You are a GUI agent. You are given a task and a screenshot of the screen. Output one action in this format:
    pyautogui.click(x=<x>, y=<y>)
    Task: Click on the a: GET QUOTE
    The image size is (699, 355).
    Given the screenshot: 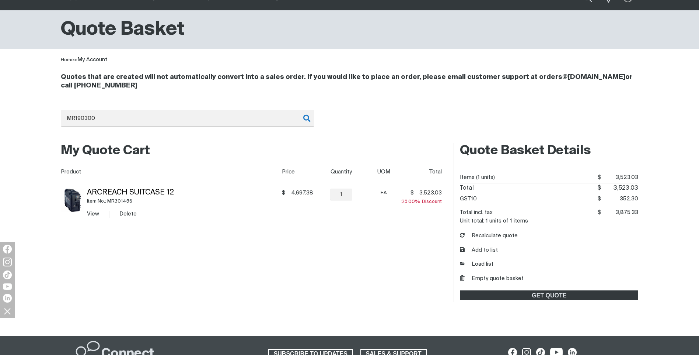 What is the action you would take?
    pyautogui.click(x=549, y=295)
    